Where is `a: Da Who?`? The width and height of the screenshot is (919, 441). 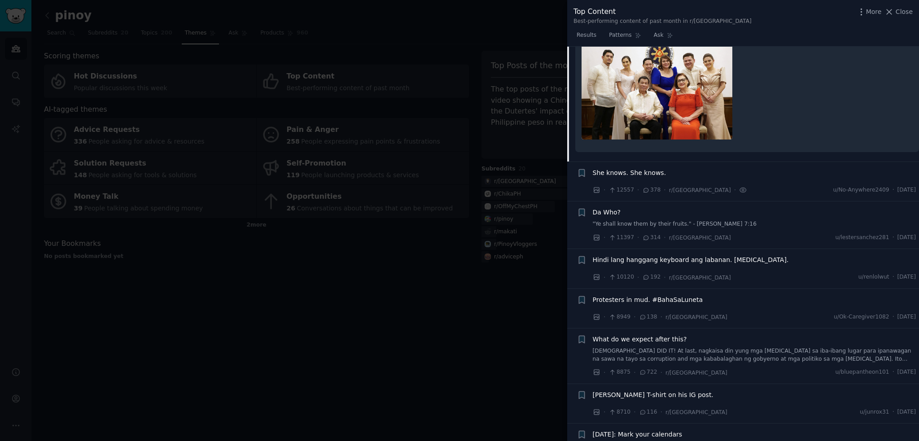
a: Da Who? is located at coordinates (607, 212).